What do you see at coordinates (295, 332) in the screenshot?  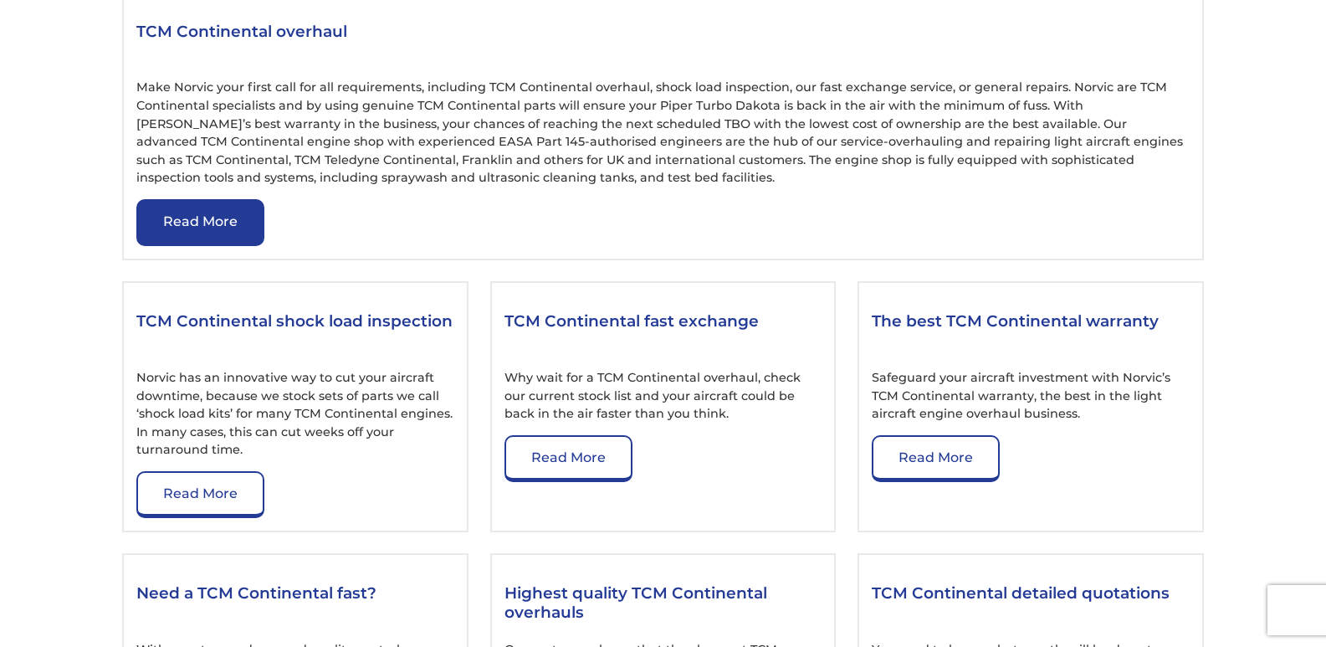 I see `h3: TCM Continental shock load inspection` at bounding box center [295, 332].